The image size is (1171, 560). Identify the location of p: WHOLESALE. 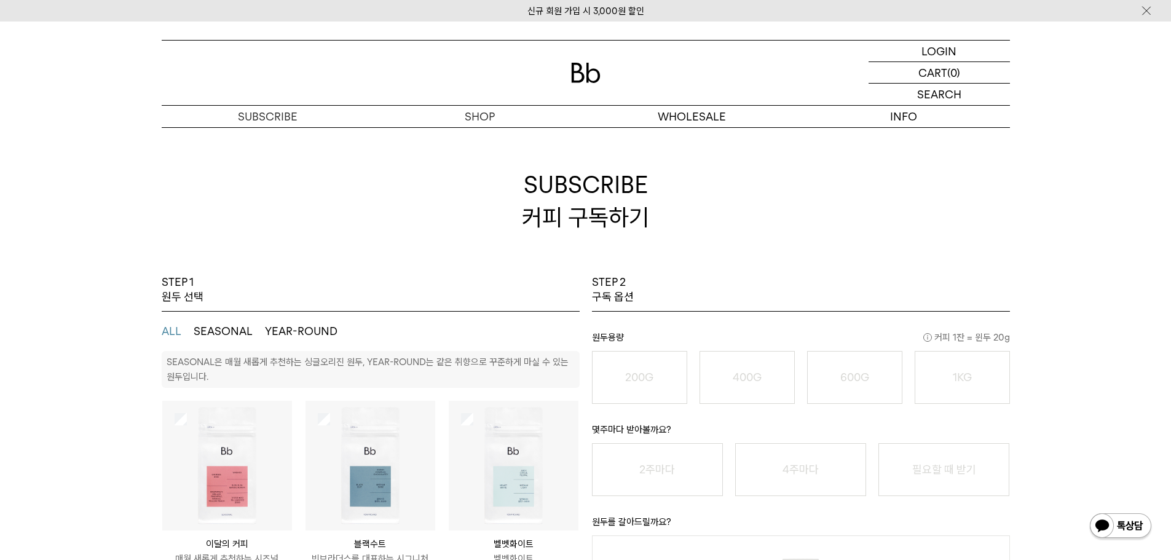
(692, 116).